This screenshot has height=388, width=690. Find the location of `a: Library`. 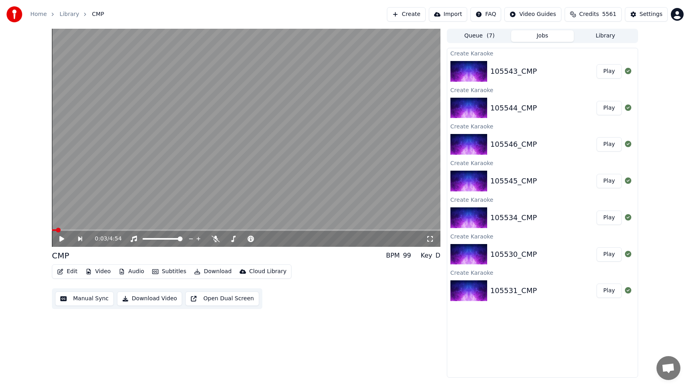

a: Library is located at coordinates (69, 14).